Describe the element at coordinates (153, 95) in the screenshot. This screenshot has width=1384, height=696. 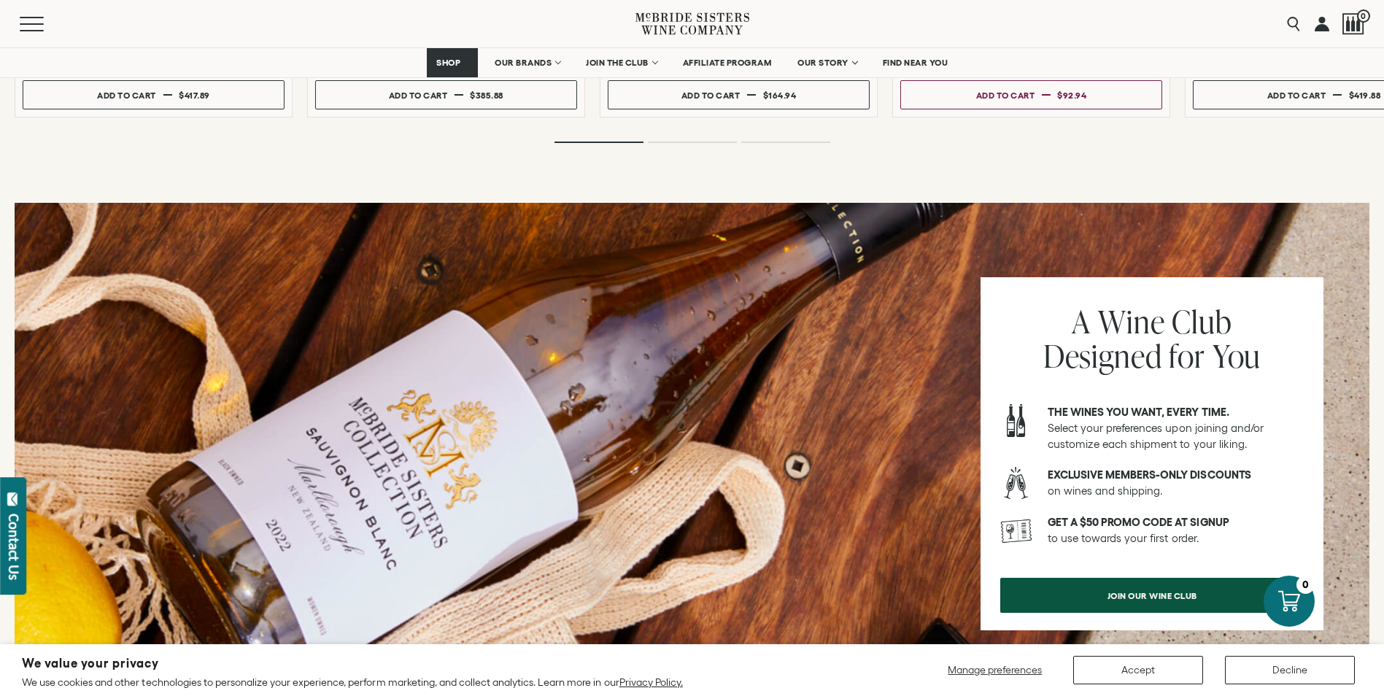
I see `button: Add to cart $417.89` at that location.